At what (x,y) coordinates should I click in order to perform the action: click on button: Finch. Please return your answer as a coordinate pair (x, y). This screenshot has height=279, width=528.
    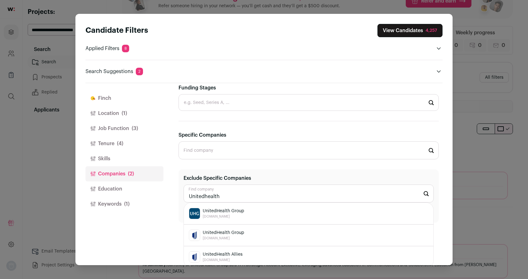
    Looking at the image, I should click on (124, 98).